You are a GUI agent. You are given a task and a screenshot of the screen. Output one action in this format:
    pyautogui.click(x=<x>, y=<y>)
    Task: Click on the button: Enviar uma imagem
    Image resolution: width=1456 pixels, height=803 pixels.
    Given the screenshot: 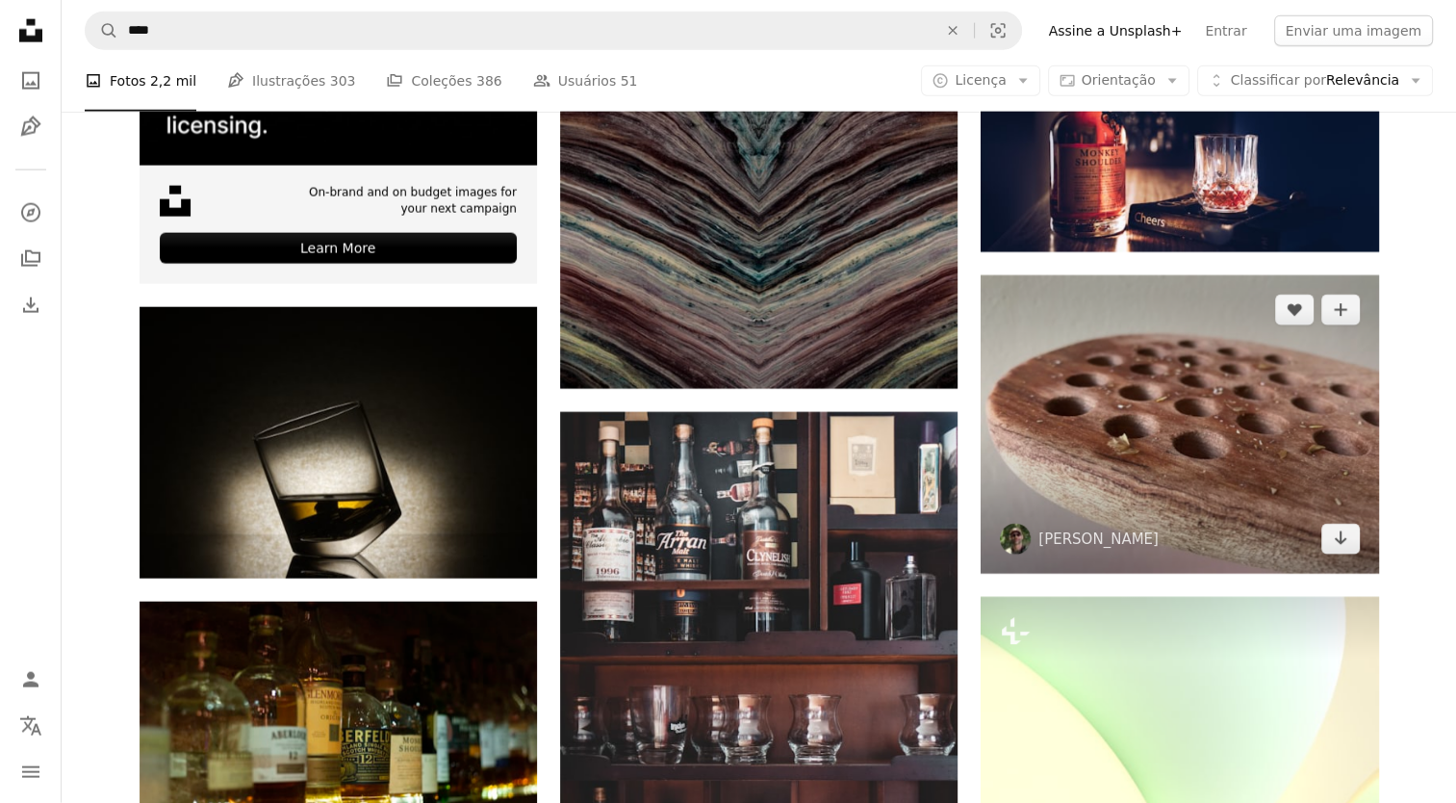 What is the action you would take?
    pyautogui.click(x=1353, y=31)
    